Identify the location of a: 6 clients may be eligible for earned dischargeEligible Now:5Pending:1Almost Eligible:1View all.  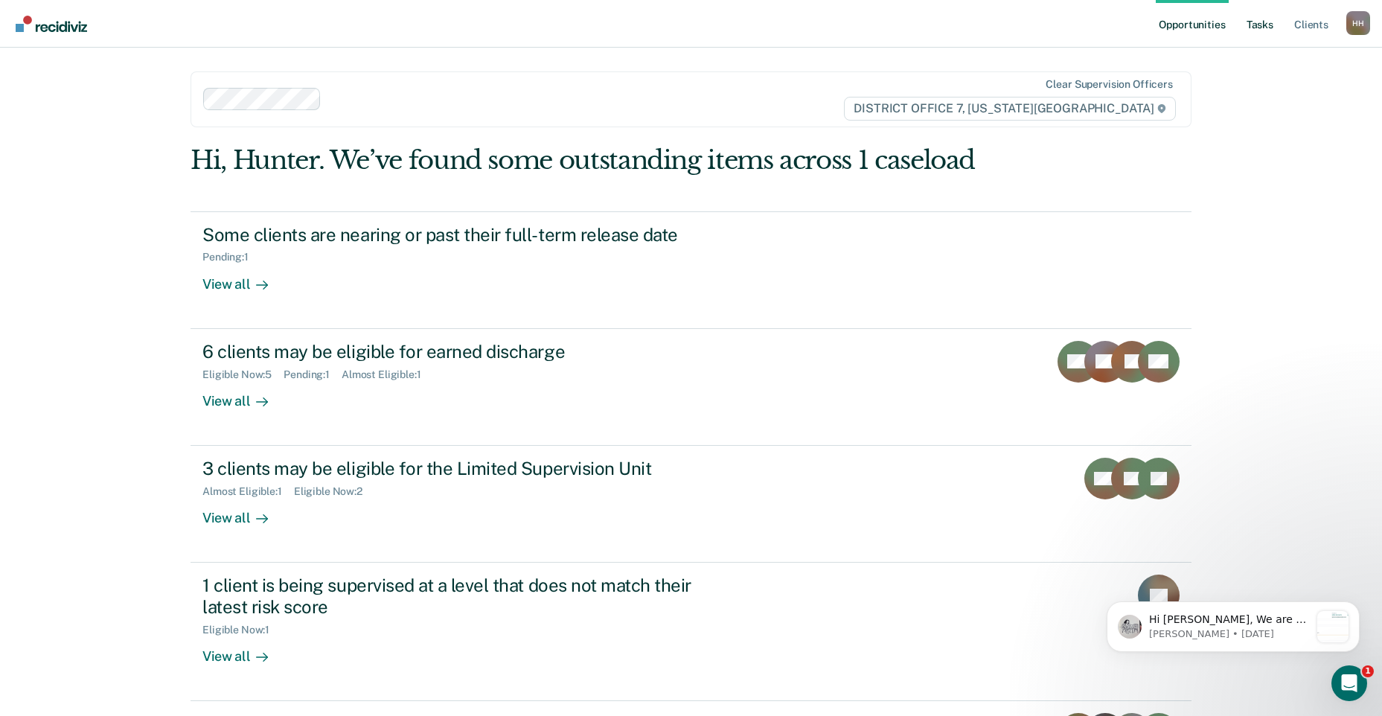
(691, 387).